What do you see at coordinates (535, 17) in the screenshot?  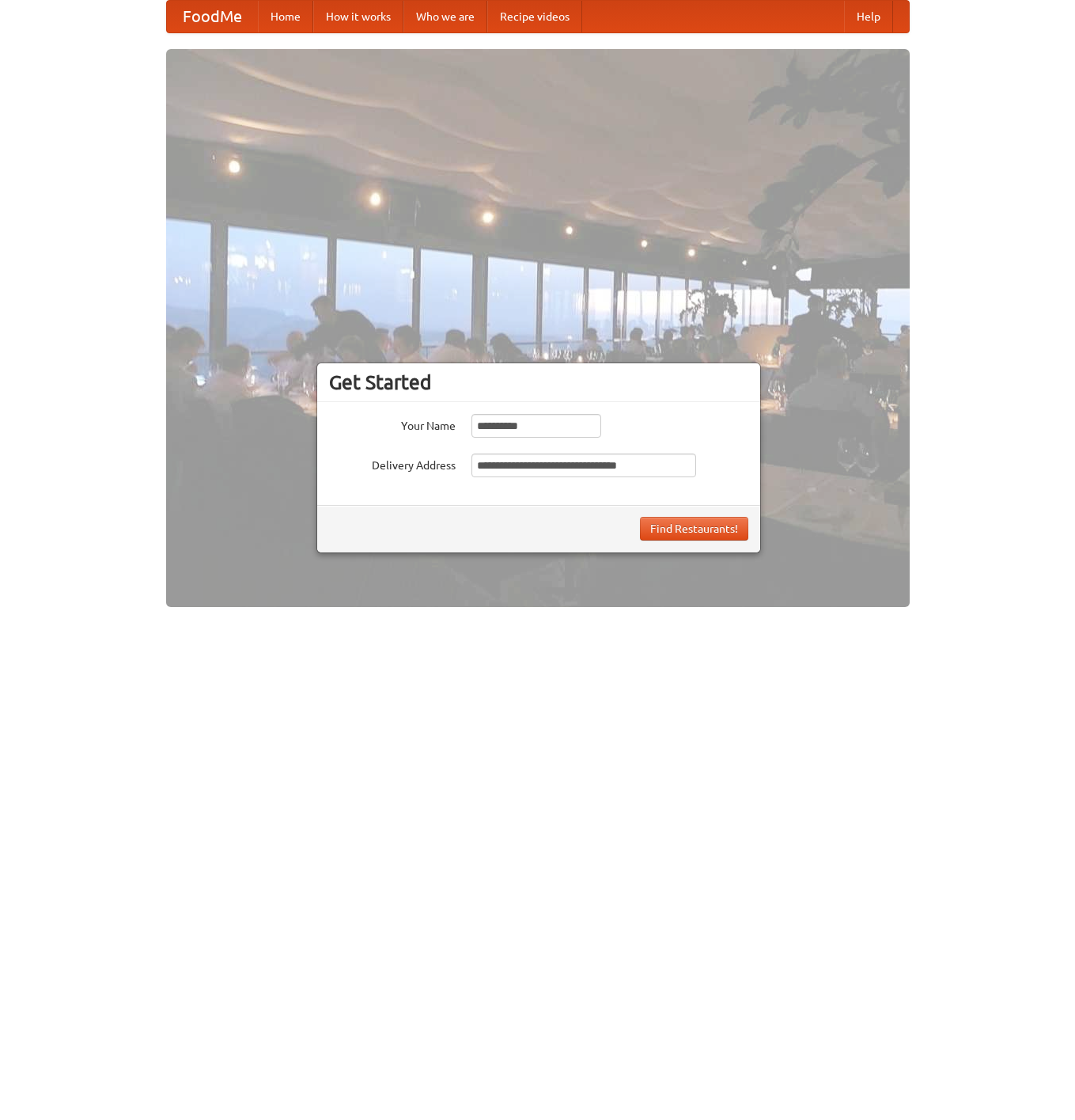 I see `a: Recipe videos` at bounding box center [535, 17].